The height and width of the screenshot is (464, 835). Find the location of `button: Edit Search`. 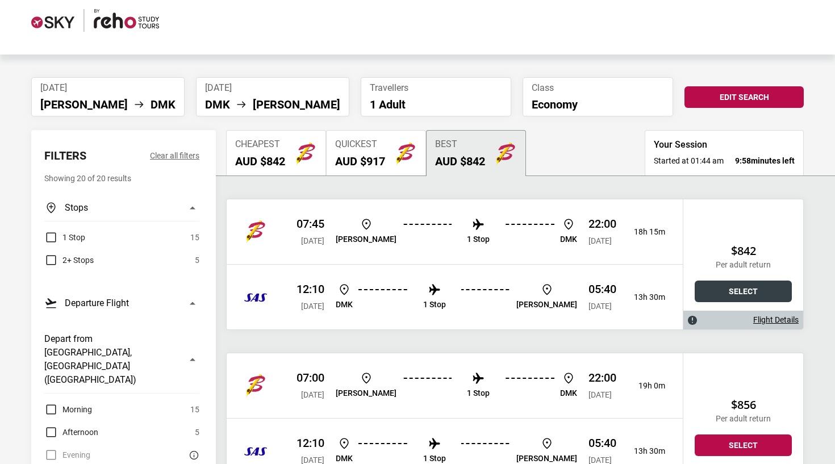

button: Edit Search is located at coordinates (744, 97).